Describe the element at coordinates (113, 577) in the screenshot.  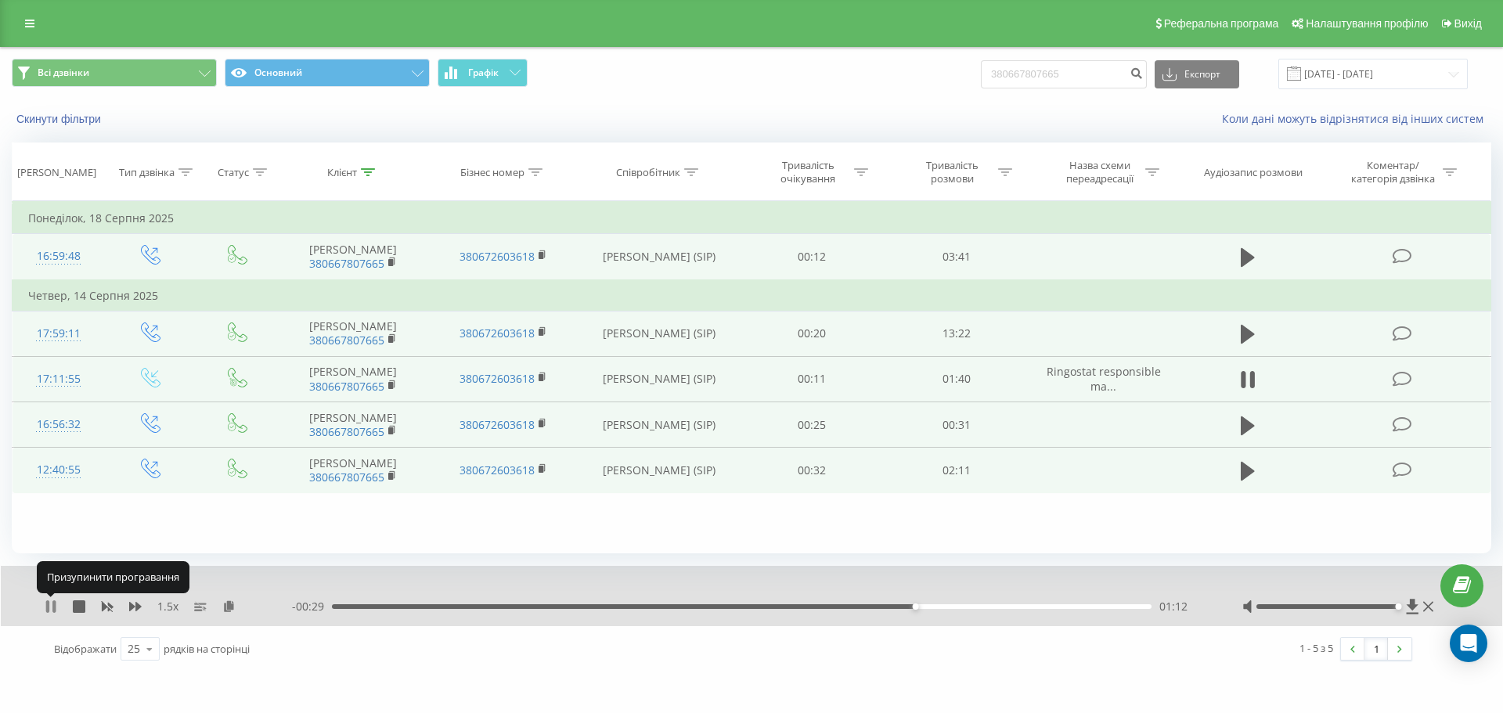
I see `div: Призупинити програвання` at that location.